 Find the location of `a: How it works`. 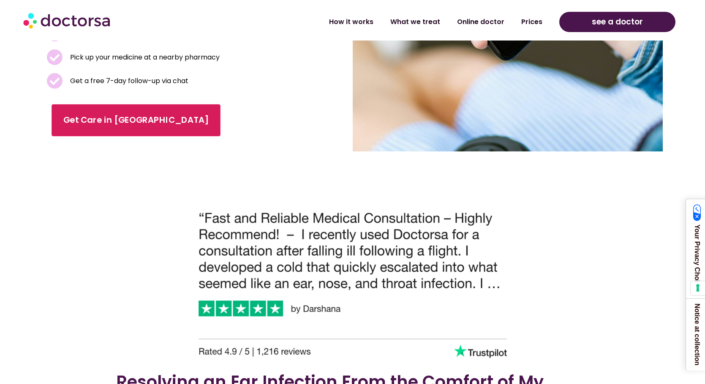

a: How it works is located at coordinates (351, 22).